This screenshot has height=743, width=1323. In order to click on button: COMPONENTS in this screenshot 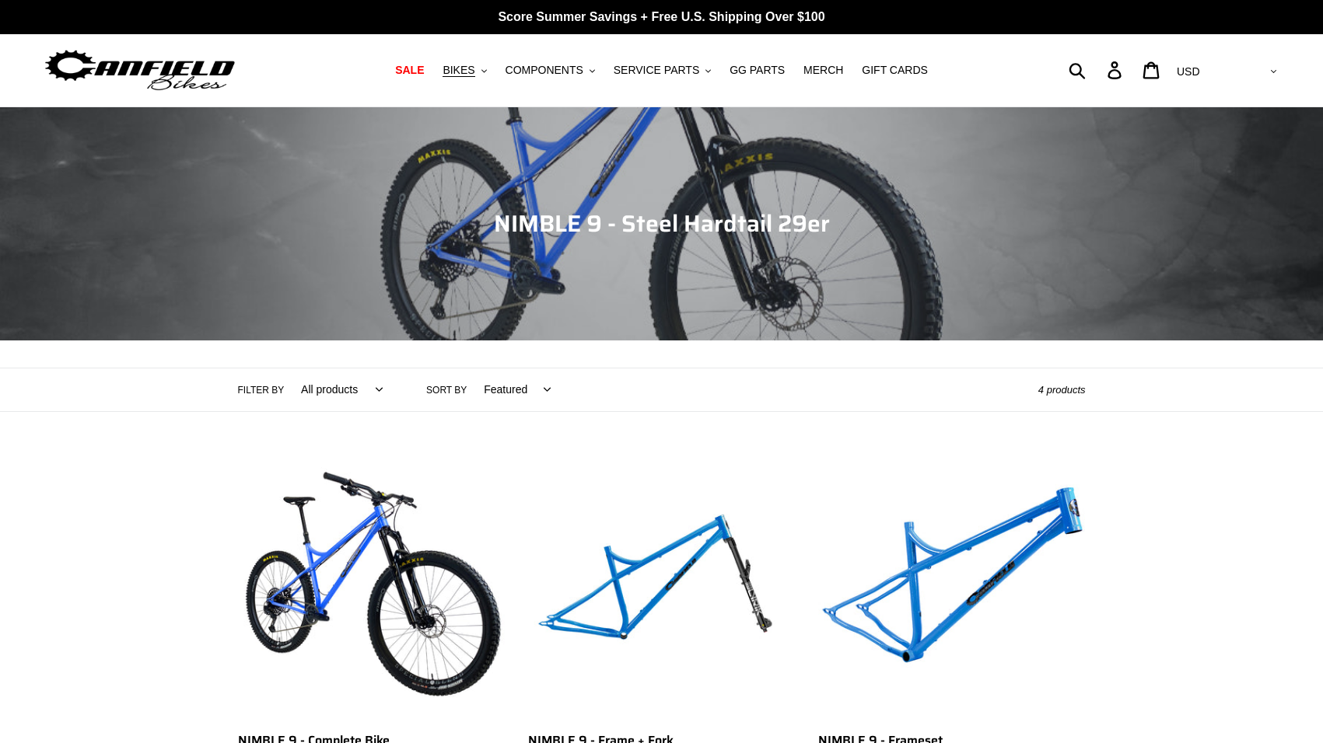, I will do `click(550, 70)`.